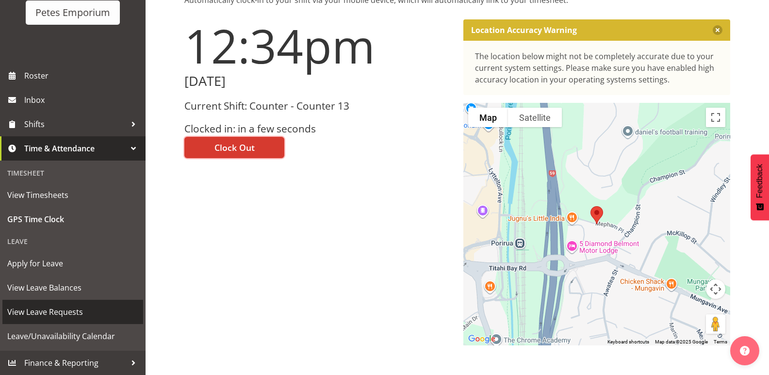  Describe the element at coordinates (524, 30) in the screenshot. I see `p: Location Accuracy Warning` at that location.